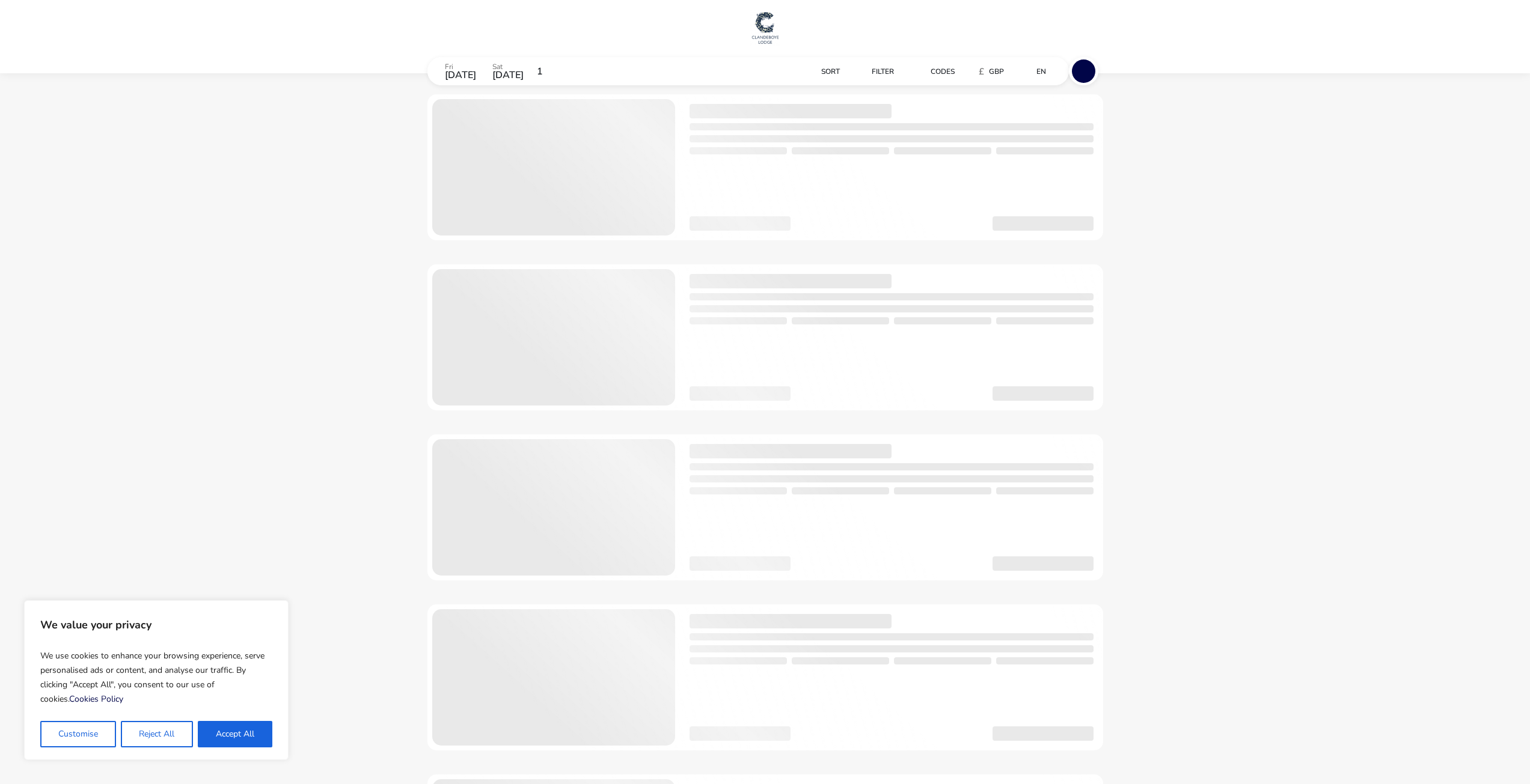 Image resolution: width=1530 pixels, height=784 pixels. What do you see at coordinates (988, 70) in the screenshot?
I see `naf-pibe-menu-bar-item: £GBP` at bounding box center [988, 70].